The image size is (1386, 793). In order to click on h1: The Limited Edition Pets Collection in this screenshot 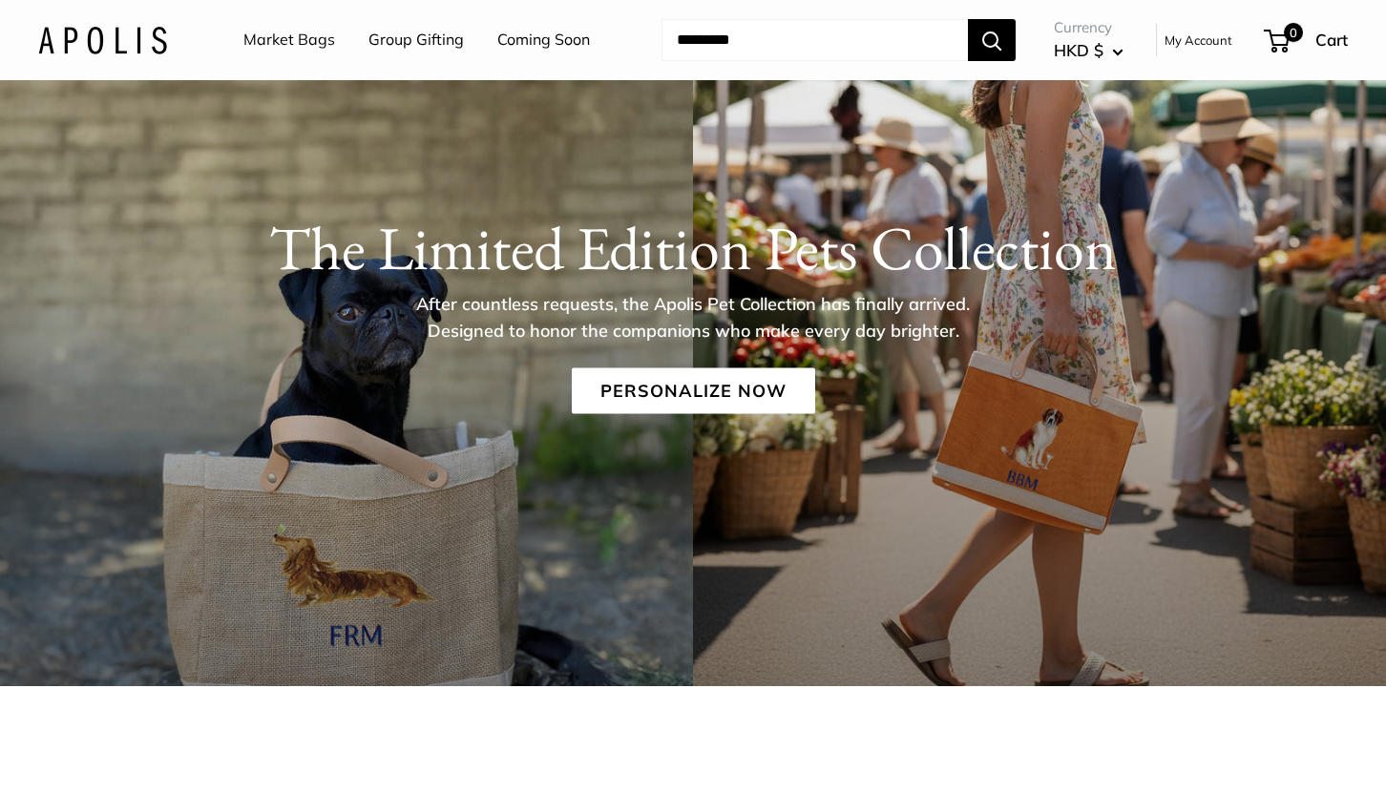, I will do `click(693, 247)`.